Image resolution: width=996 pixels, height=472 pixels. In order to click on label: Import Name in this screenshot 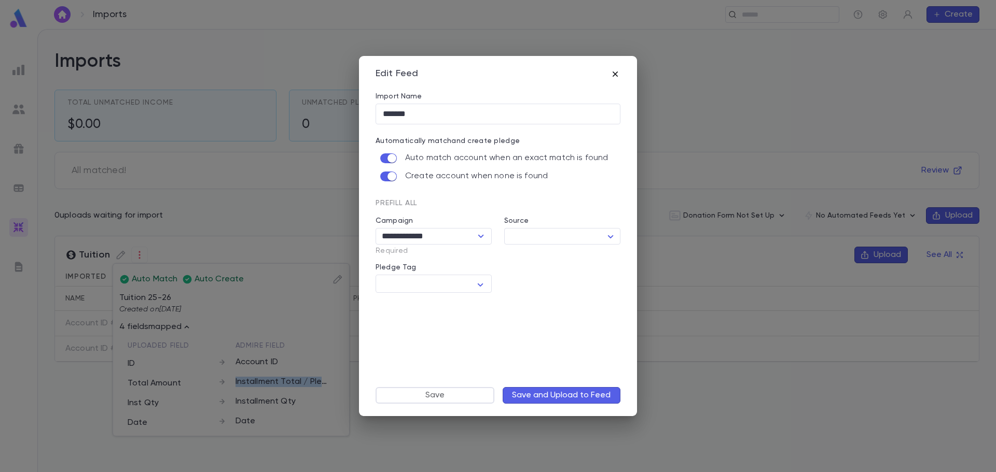, I will do `click(399, 96)`.